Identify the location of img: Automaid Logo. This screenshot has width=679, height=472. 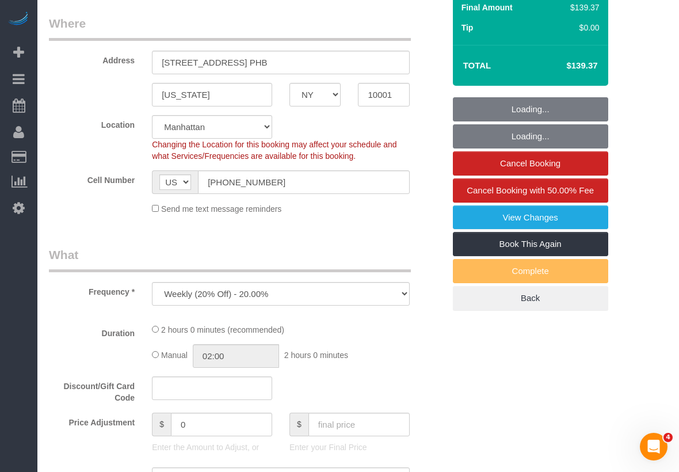
(18, 20).